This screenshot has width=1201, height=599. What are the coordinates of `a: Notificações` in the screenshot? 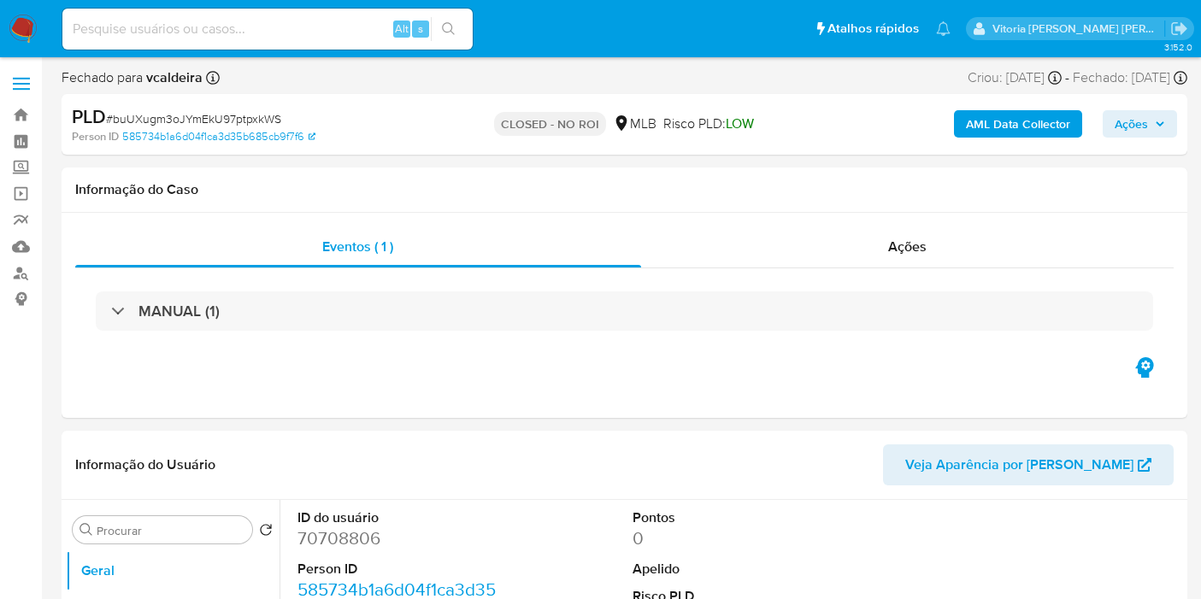 It's located at (943, 28).